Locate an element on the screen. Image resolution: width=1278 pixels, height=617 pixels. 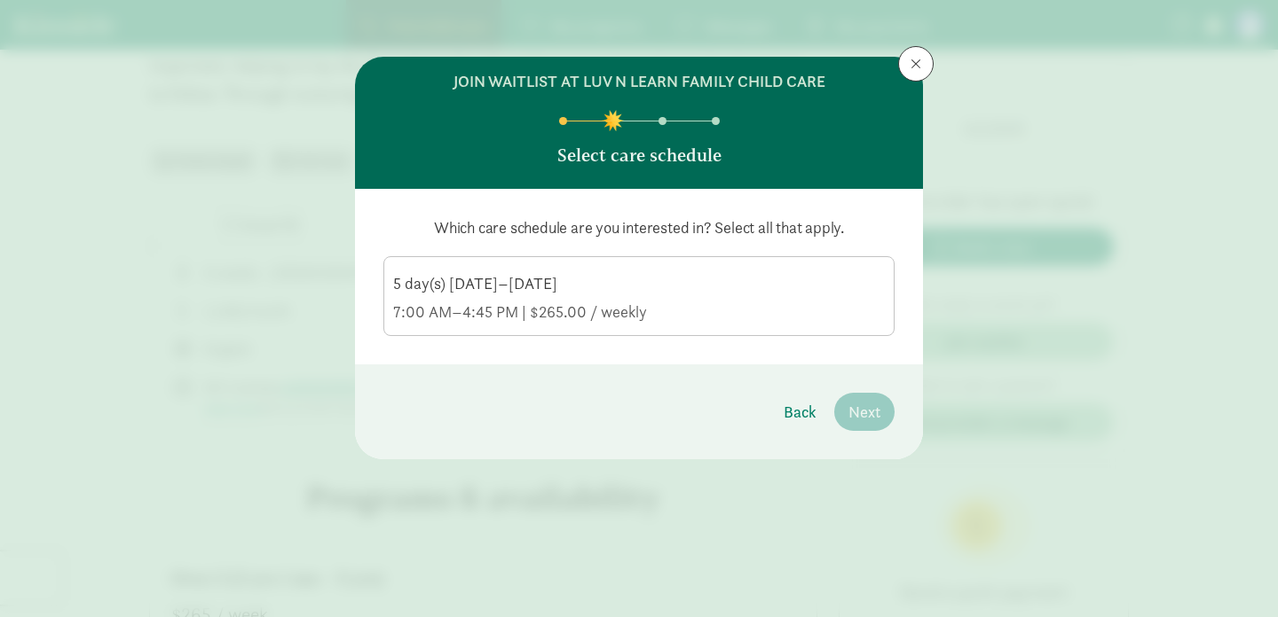
button: Back is located at coordinates (799, 412).